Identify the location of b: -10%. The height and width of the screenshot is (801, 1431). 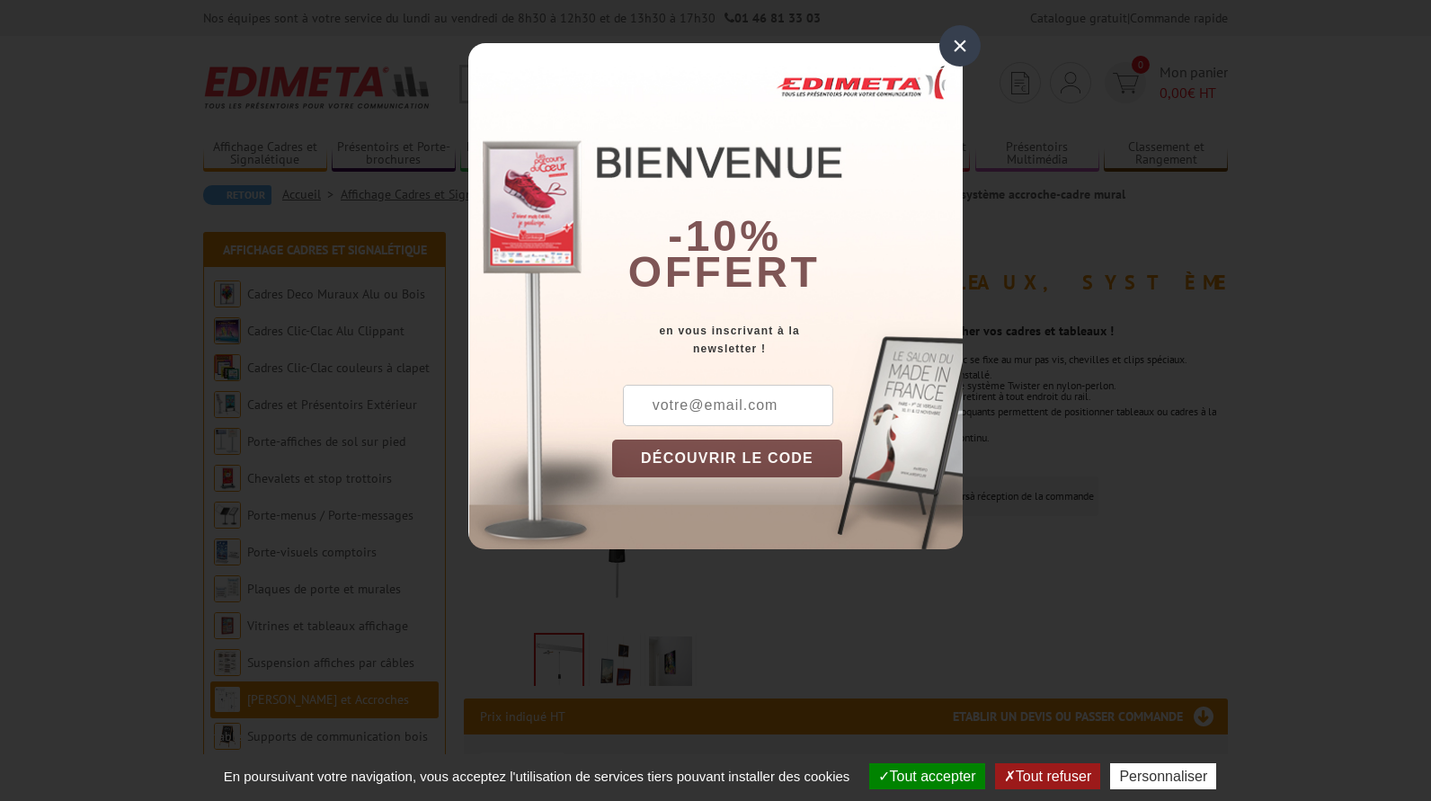
(725, 236).